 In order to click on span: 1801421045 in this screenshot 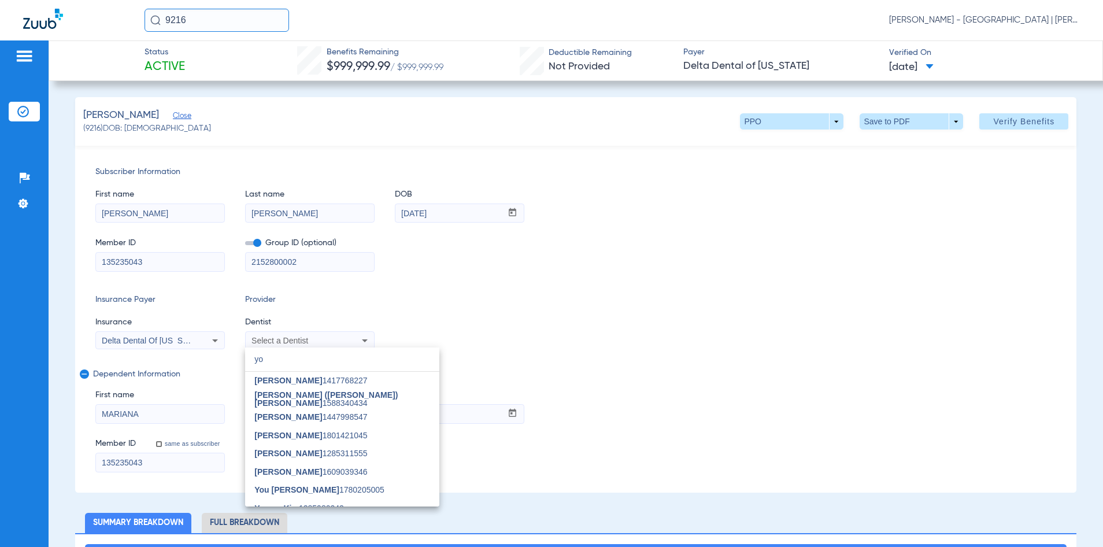, I will do `click(310, 435)`.